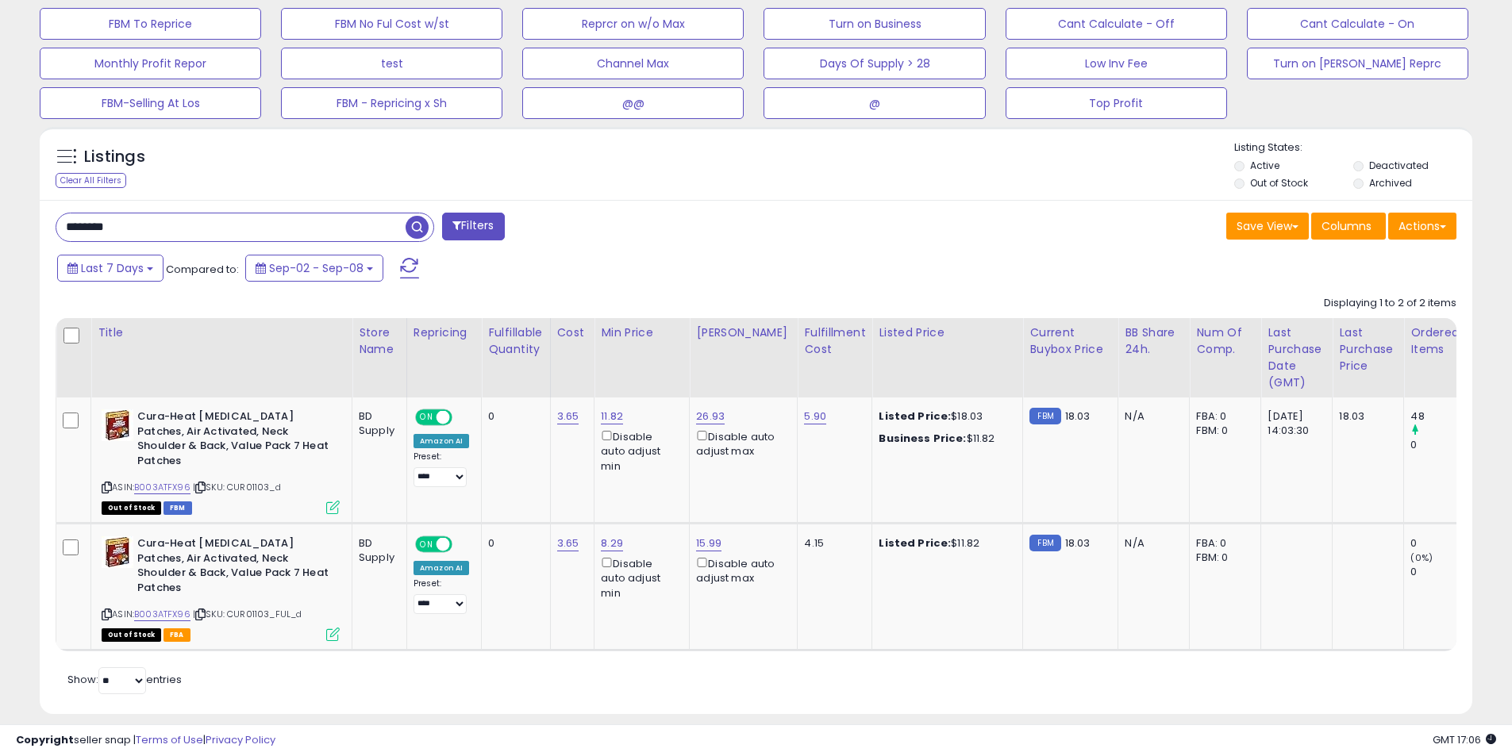 Image resolution: width=1512 pixels, height=756 pixels. Describe the element at coordinates (112, 268) in the screenshot. I see `span: Last 7 Days` at that location.